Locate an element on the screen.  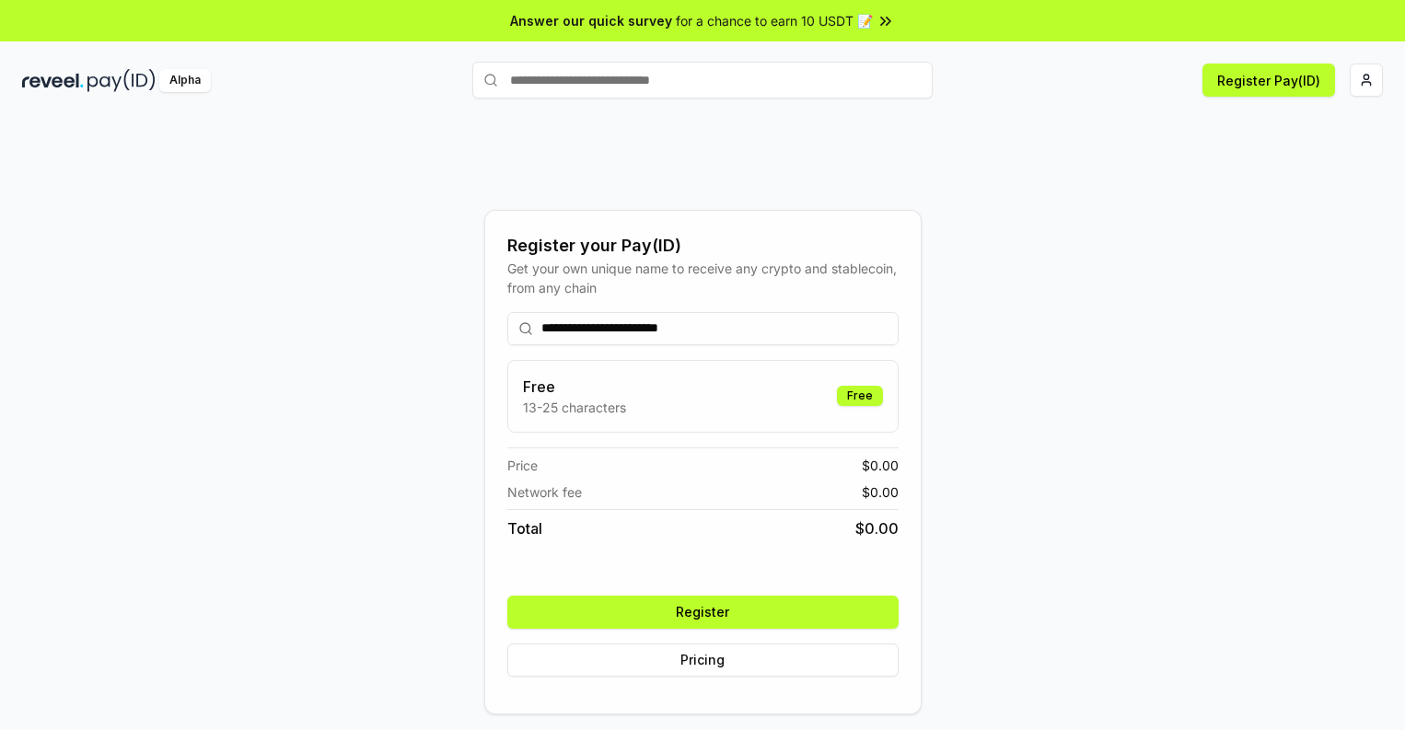
h3: Free is located at coordinates (575, 387).